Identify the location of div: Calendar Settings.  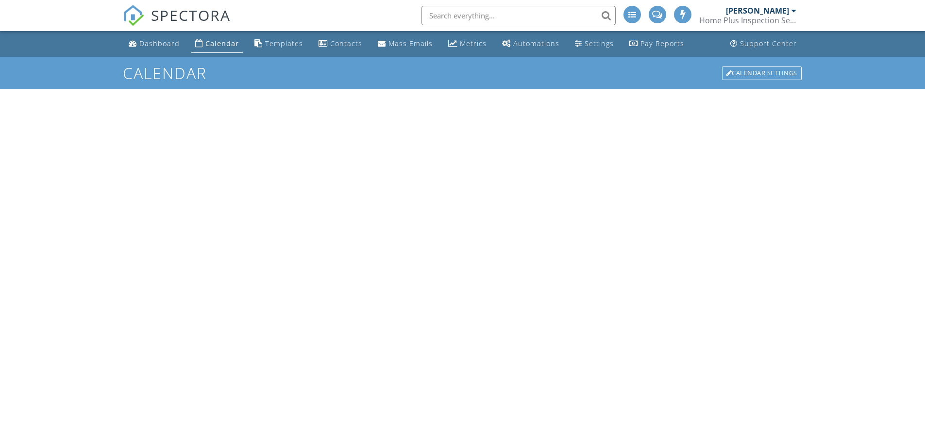
(762, 73).